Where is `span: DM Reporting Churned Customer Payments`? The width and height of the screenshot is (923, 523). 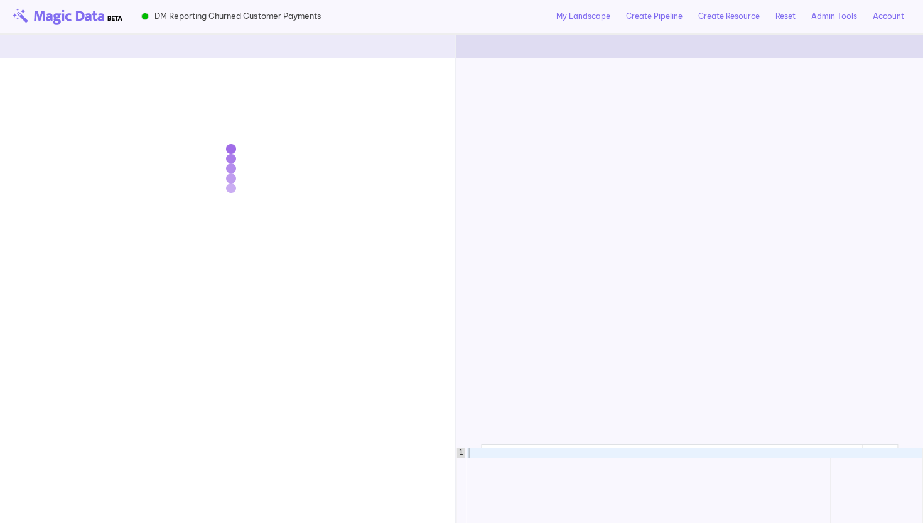 span: DM Reporting Churned Customer Payments is located at coordinates (238, 16).